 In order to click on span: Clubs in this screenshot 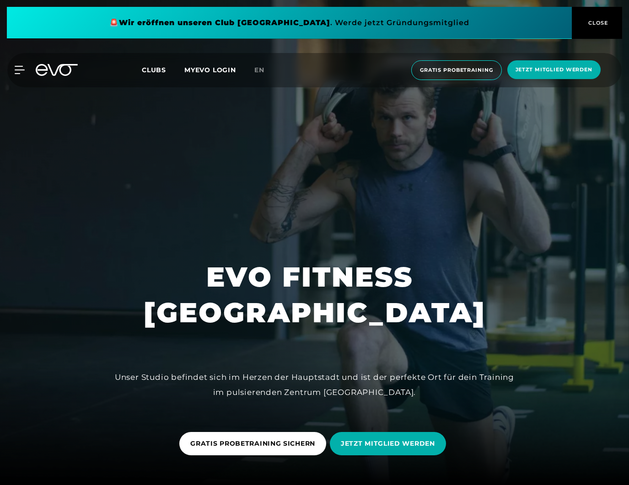, I will do `click(154, 70)`.